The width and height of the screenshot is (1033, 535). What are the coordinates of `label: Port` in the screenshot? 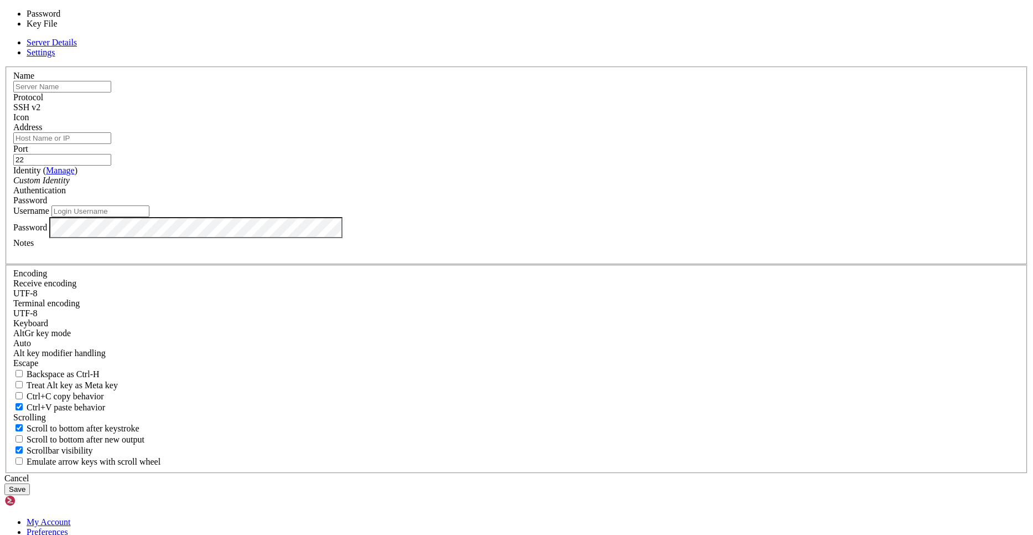 It's located at (20, 148).